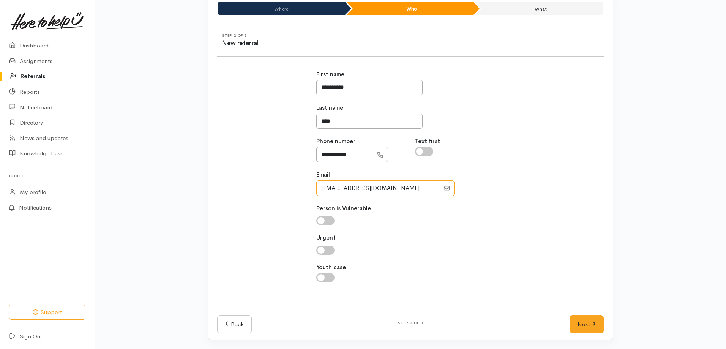 The image size is (726, 349). Describe the element at coordinates (331, 74) in the screenshot. I see `label: First name` at that location.